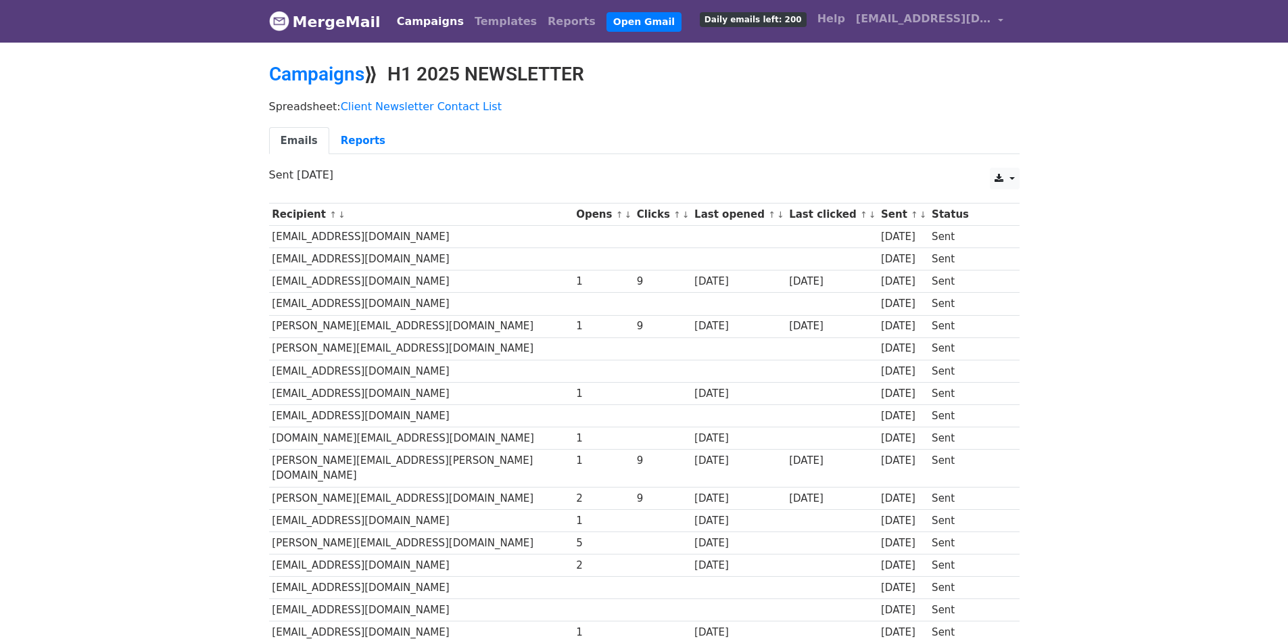 The width and height of the screenshot is (1288, 639). Describe the element at coordinates (753, 19) in the screenshot. I see `a: Daily emails left: 200` at that location.